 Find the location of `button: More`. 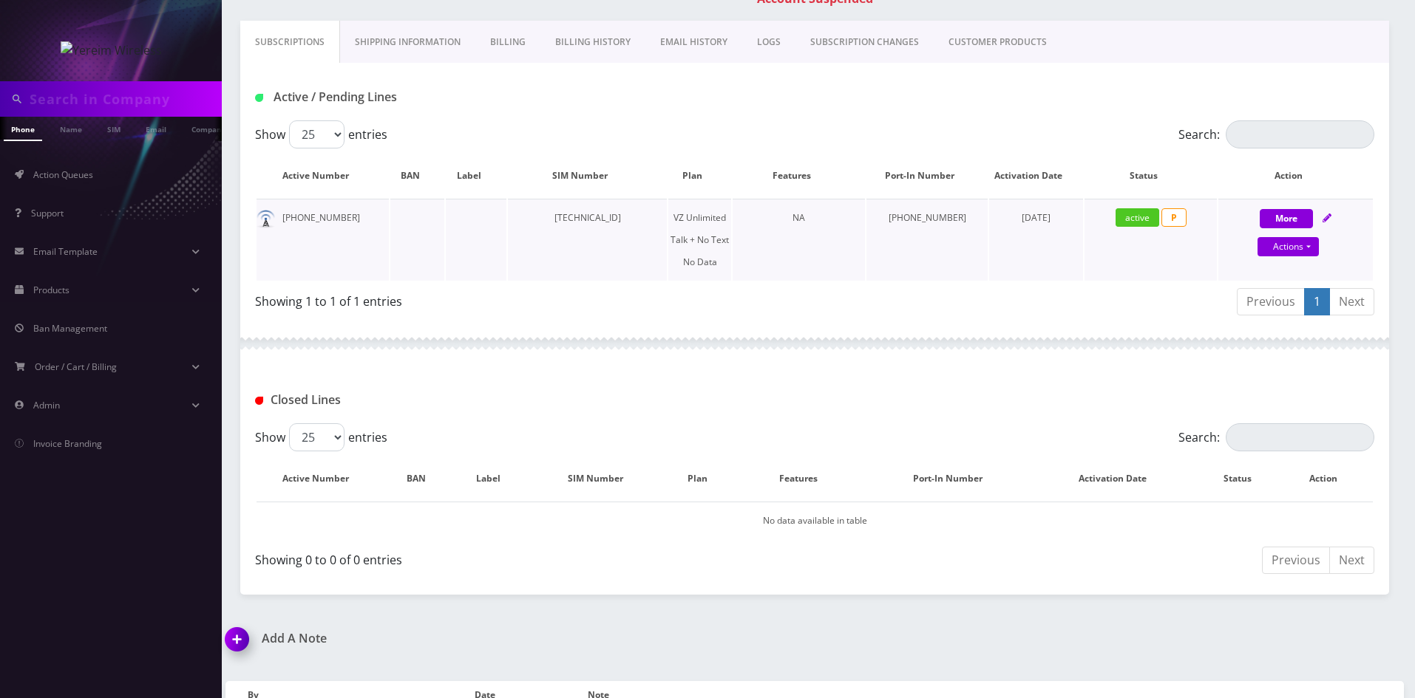

button: More is located at coordinates (1286, 219).